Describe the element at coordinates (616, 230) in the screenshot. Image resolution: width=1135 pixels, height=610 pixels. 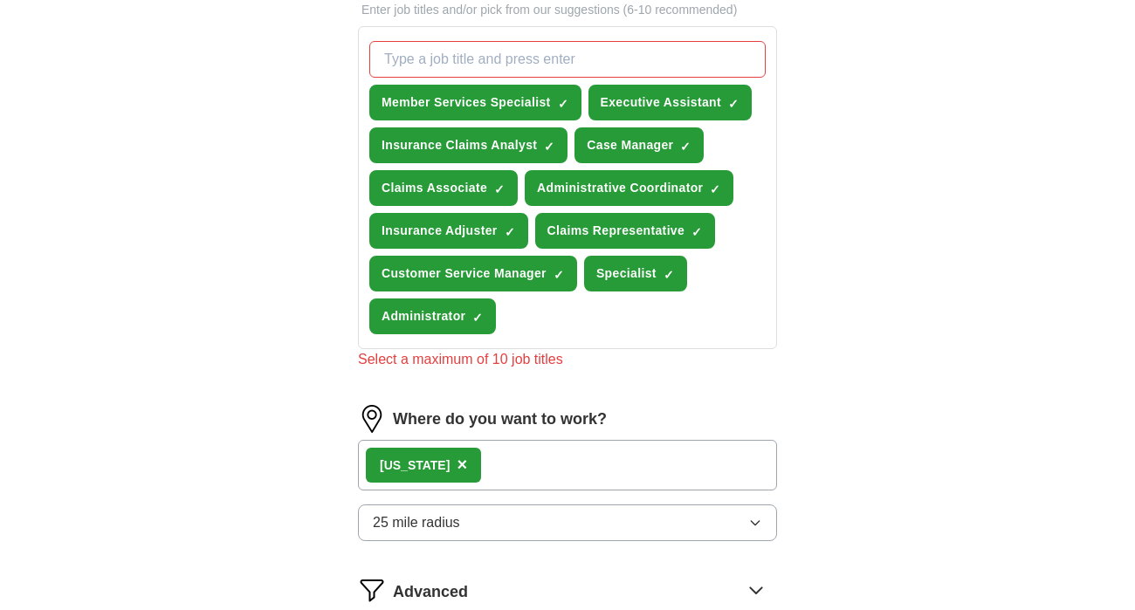
I see `span: Claims Representative` at that location.